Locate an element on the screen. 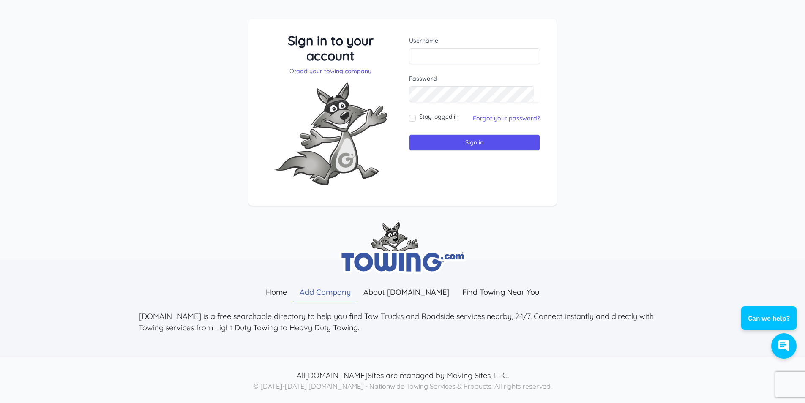 The width and height of the screenshot is (805, 403). label: Username is located at coordinates (474, 41).